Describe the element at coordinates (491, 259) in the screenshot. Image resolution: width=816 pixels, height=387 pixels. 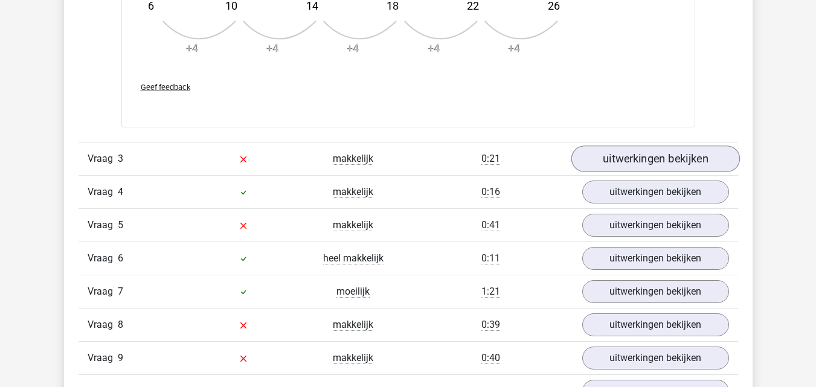
I see `span: 0:11` at that location.